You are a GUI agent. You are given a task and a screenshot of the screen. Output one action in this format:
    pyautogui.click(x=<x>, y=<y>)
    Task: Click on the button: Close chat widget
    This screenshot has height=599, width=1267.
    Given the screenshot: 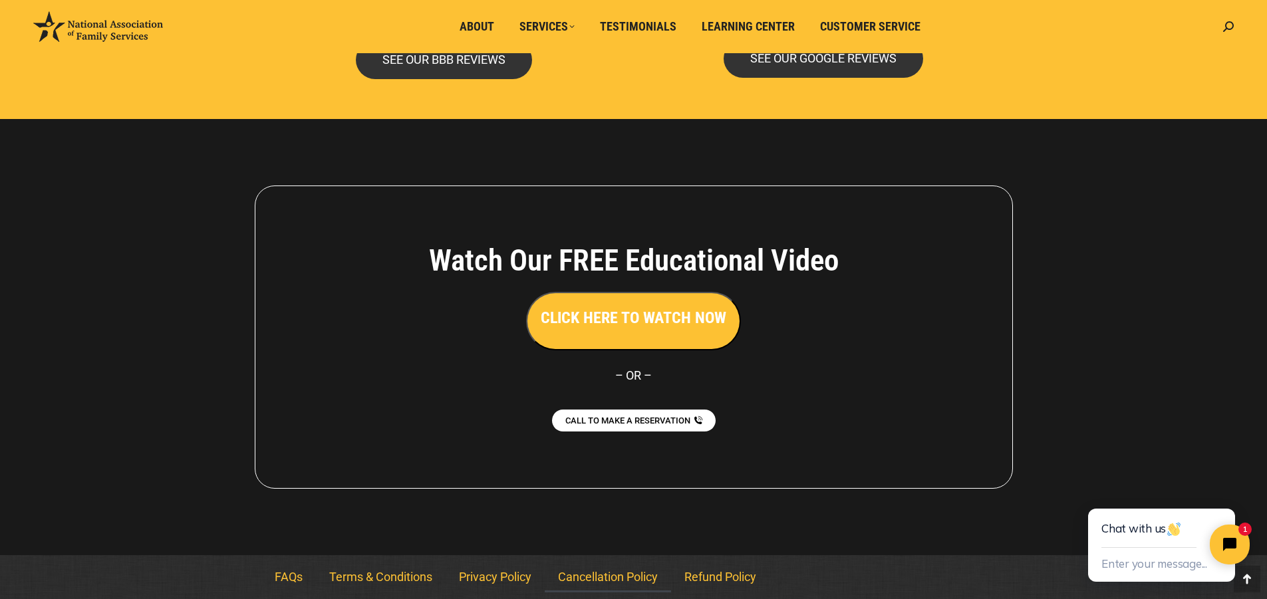 What is the action you would take?
    pyautogui.click(x=172, y=78)
    